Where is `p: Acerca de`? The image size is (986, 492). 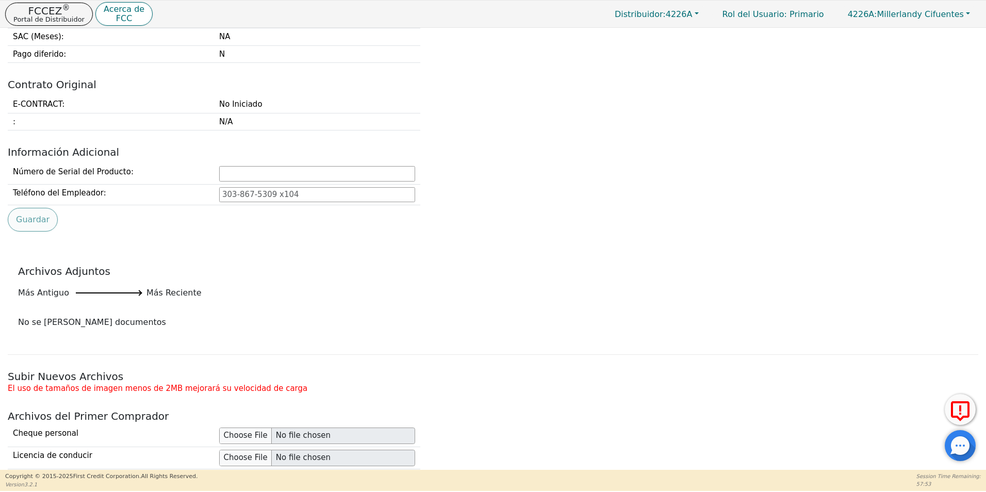
p: Acerca de is located at coordinates (124, 9).